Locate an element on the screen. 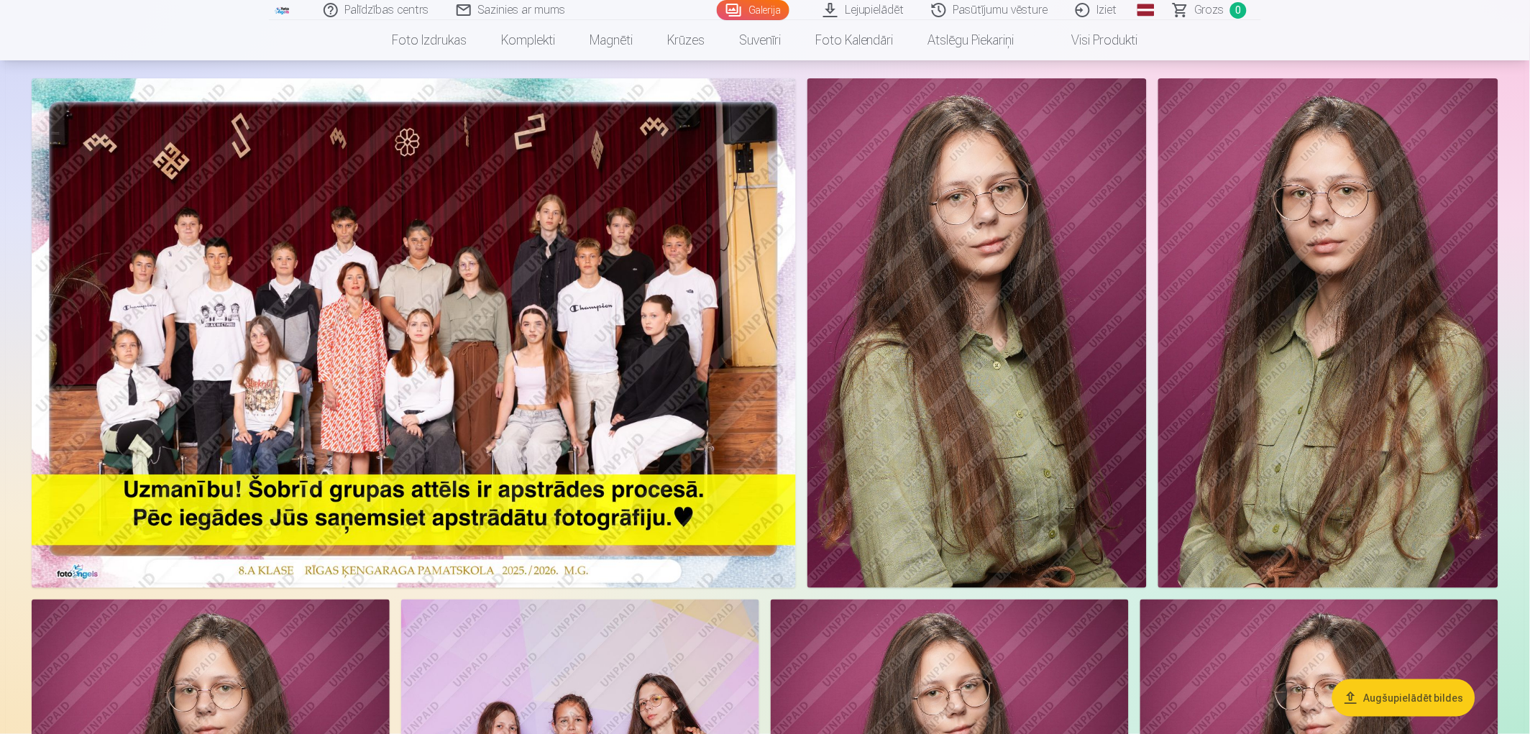 The height and width of the screenshot is (734, 1530). a: Atslēgu piekariņi is located at coordinates (971, 40).